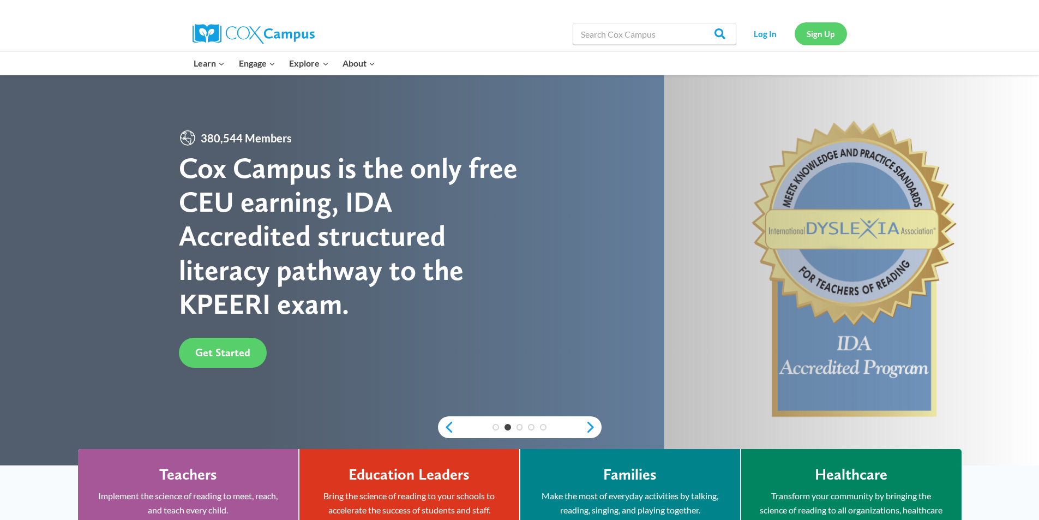 This screenshot has width=1039, height=520. I want to click on h4: Families, so click(630, 474).